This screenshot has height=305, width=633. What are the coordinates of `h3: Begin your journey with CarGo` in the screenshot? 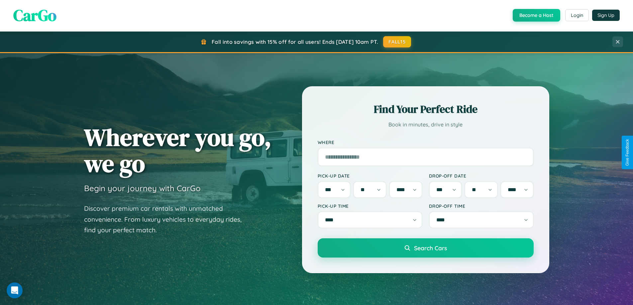 It's located at (142, 188).